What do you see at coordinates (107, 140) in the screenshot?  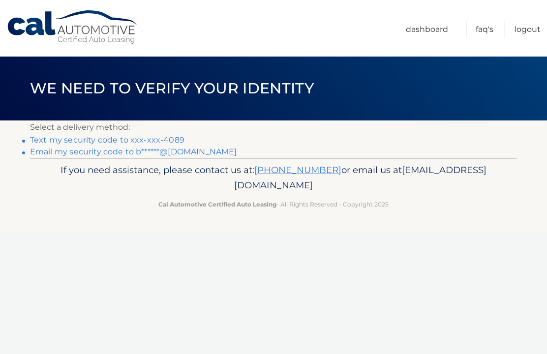 I see `a: Text my security code to xxx-xxx-4089` at bounding box center [107, 140].